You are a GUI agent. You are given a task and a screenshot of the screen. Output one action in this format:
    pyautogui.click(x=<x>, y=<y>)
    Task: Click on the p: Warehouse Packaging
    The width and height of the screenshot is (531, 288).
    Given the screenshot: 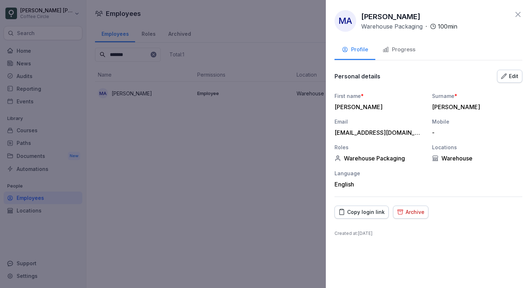 What is the action you would take?
    pyautogui.click(x=392, y=26)
    